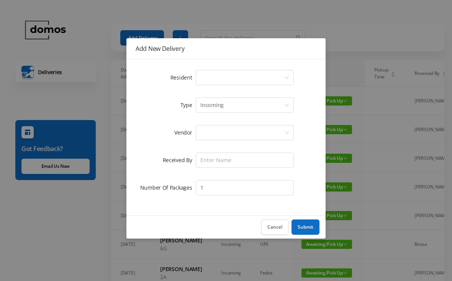 The image size is (452, 281). I want to click on label: Number Of Packages, so click(168, 188).